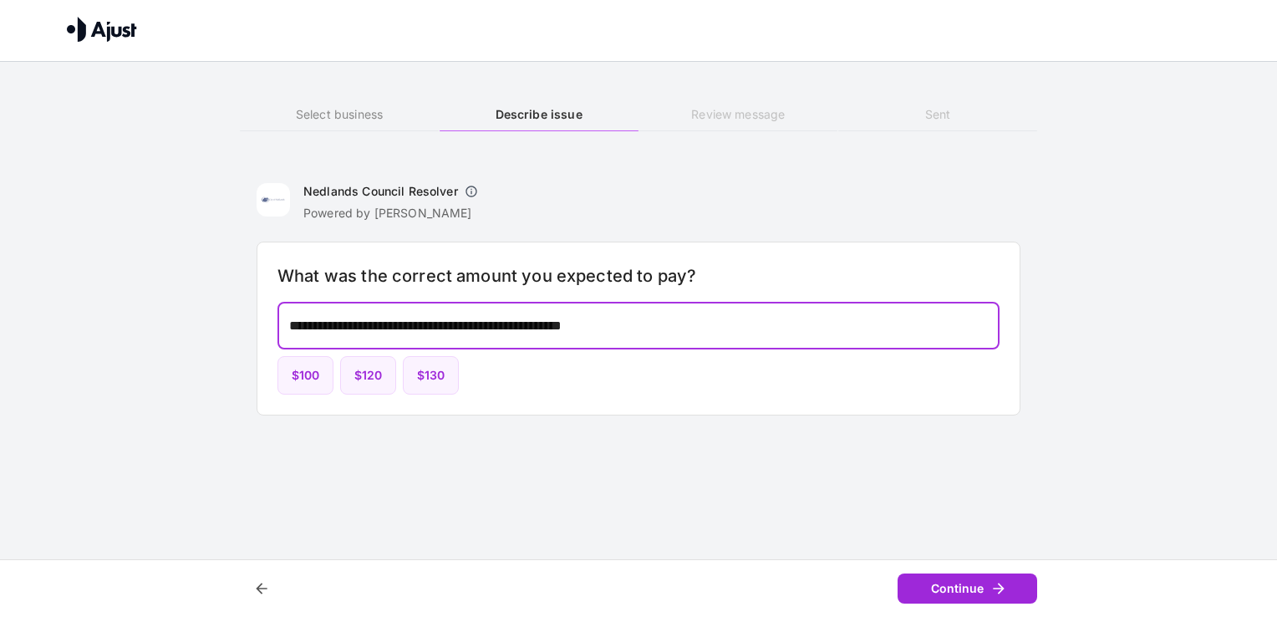 This screenshot has width=1277, height=617. I want to click on h6: Review message, so click(738, 114).